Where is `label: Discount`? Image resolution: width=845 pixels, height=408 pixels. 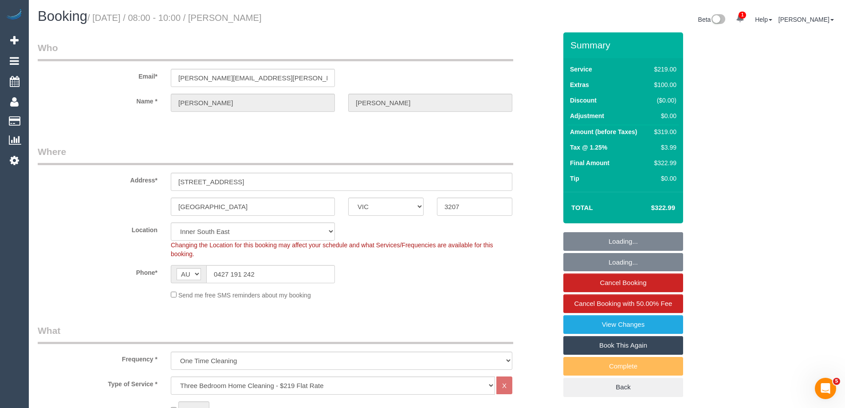
label: Discount is located at coordinates (583, 100).